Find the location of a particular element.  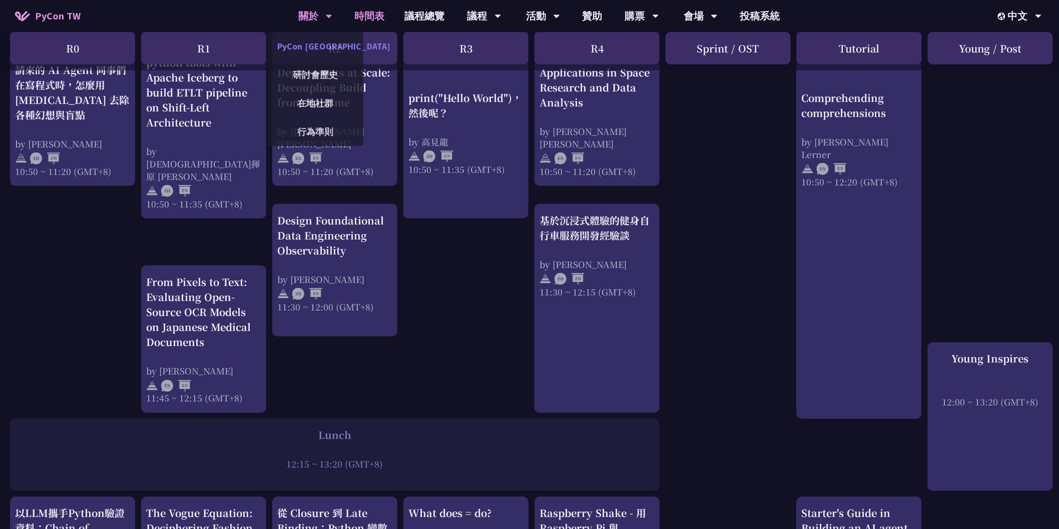

div: How to integrate python tools with Apache Iceberg to build ETLT pipeline on Shift-Left Architecture is located at coordinates (204, 85).